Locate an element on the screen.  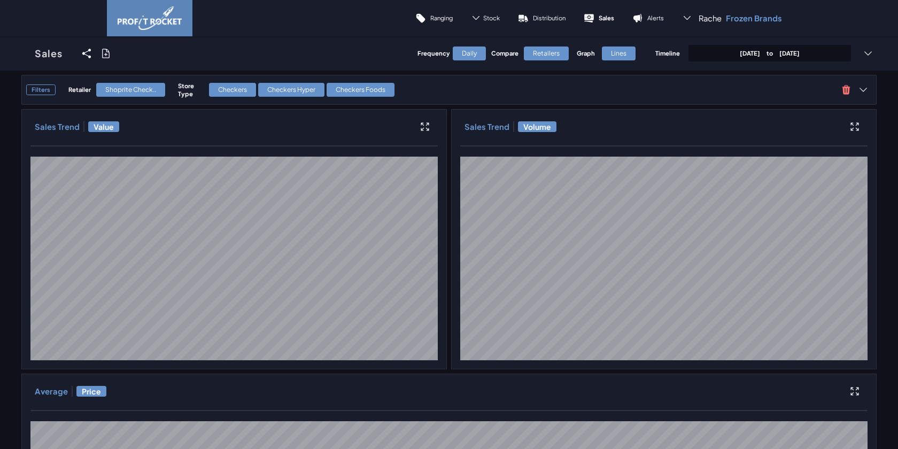
div: Checkers is located at coordinates (233, 90).